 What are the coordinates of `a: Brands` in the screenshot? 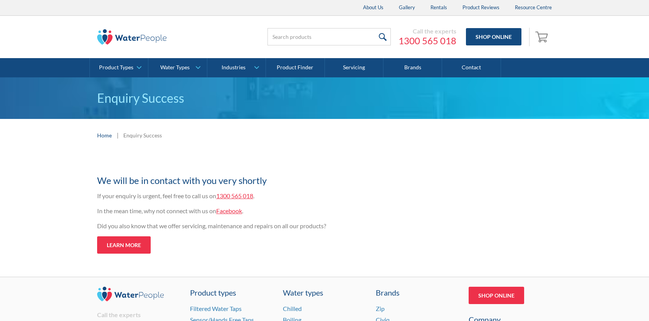 It's located at (412, 68).